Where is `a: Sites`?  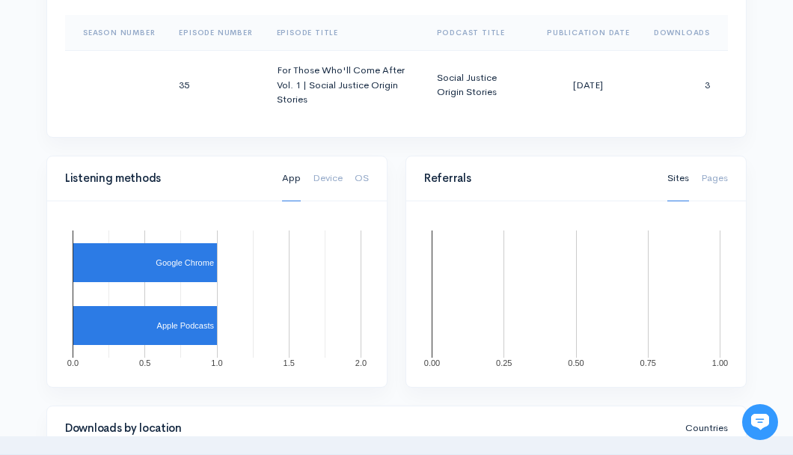
a: Sites is located at coordinates (678, 178).